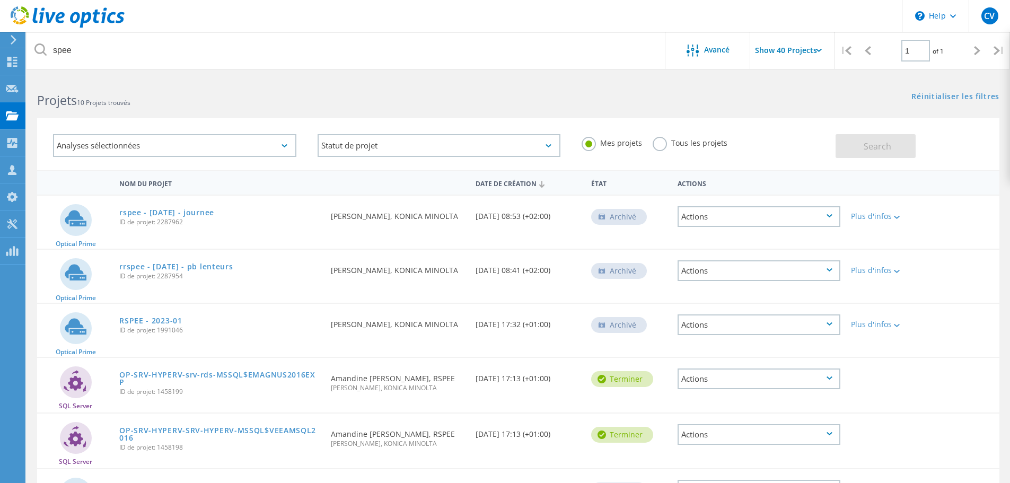  Describe the element at coordinates (151, 321) in the screenshot. I see `a: RSPEE - 2023-01` at that location.